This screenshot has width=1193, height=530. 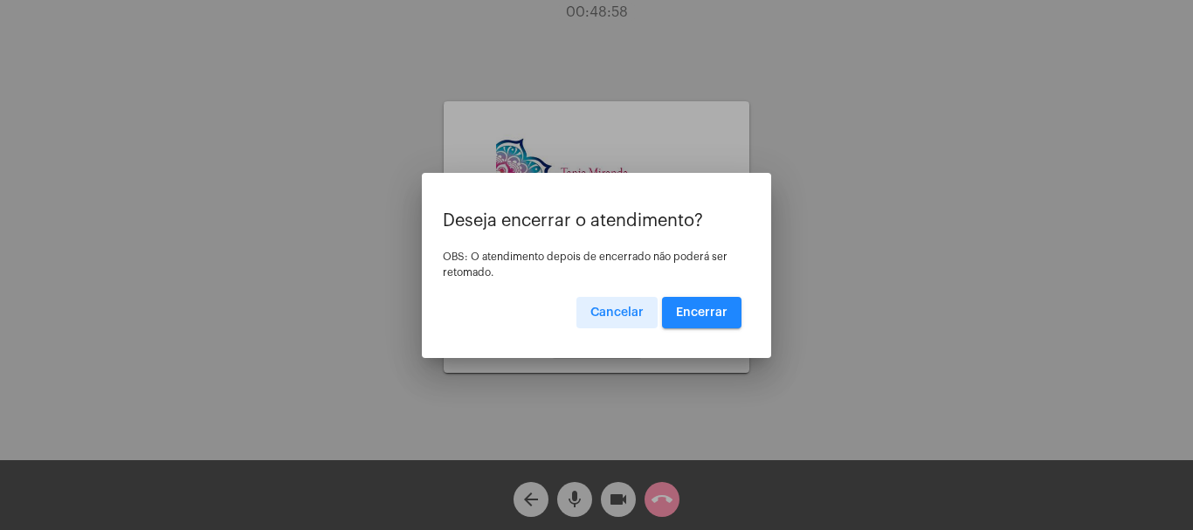 I want to click on span: Cancelar, so click(x=616, y=313).